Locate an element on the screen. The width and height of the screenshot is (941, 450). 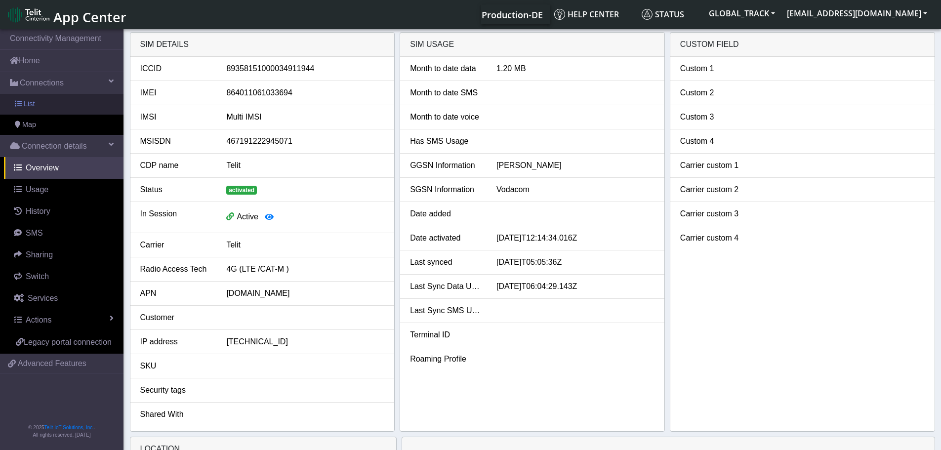
img: knowledge.svg is located at coordinates (560, 14).